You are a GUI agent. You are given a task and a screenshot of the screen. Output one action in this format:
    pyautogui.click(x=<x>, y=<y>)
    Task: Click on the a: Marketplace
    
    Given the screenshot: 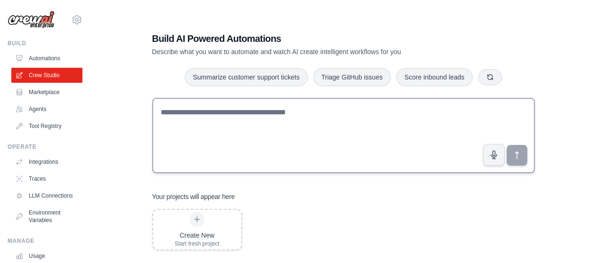 What is the action you would take?
    pyautogui.click(x=47, y=92)
    